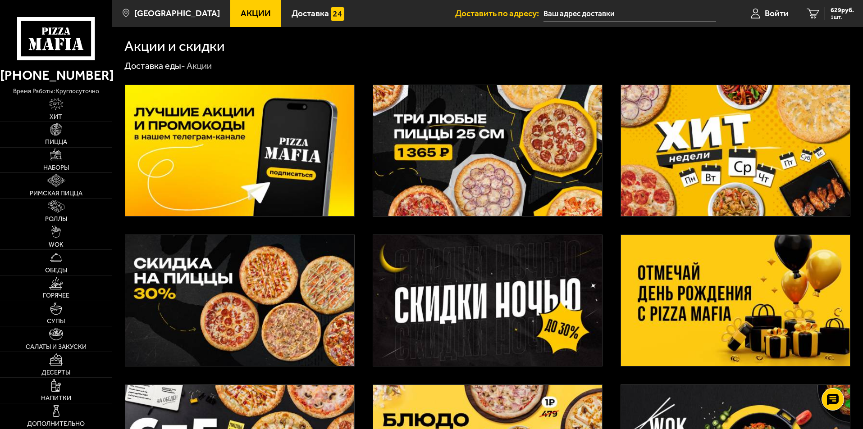 The height and width of the screenshot is (429, 863). Describe the element at coordinates (56, 322) in the screenshot. I see `span: Супы` at that location.